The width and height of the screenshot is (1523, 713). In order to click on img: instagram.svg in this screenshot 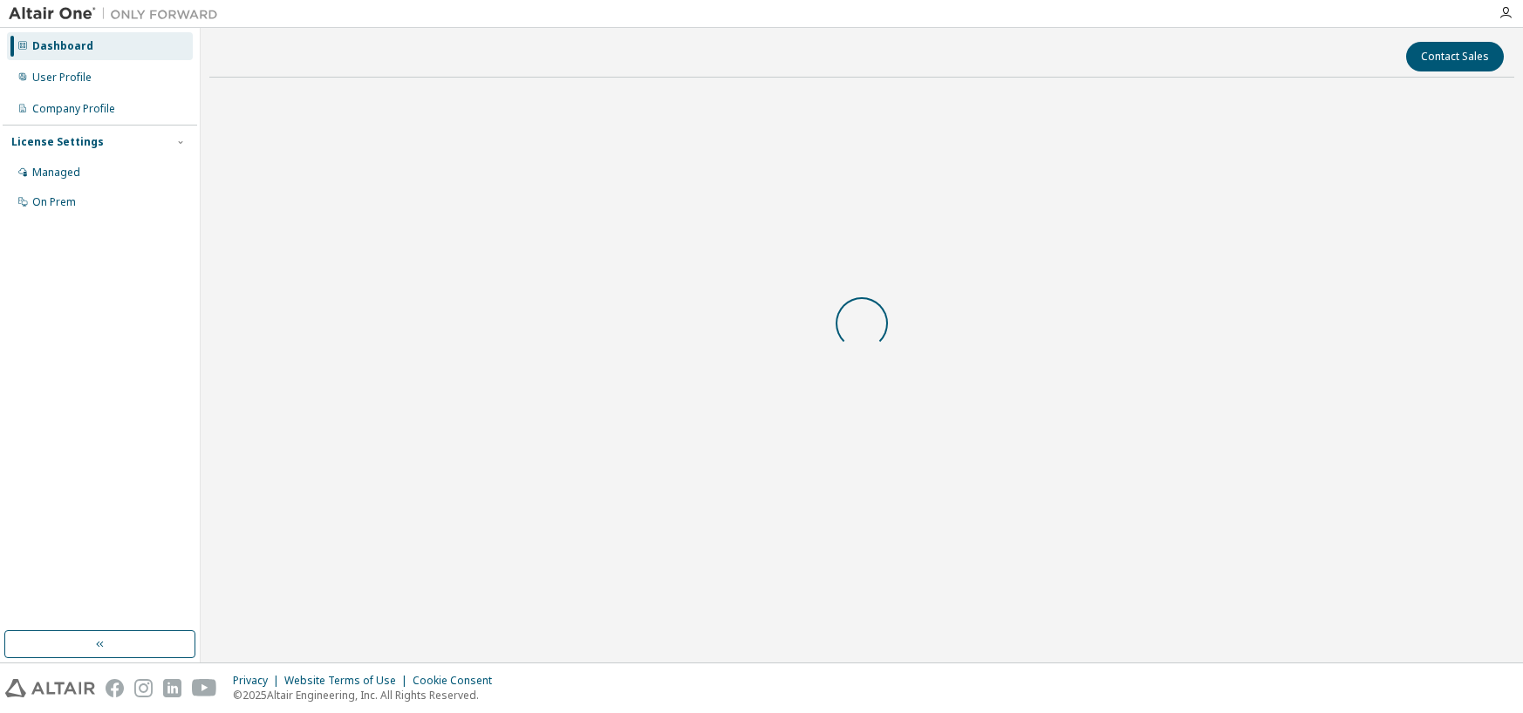, I will do `click(143, 688)`.